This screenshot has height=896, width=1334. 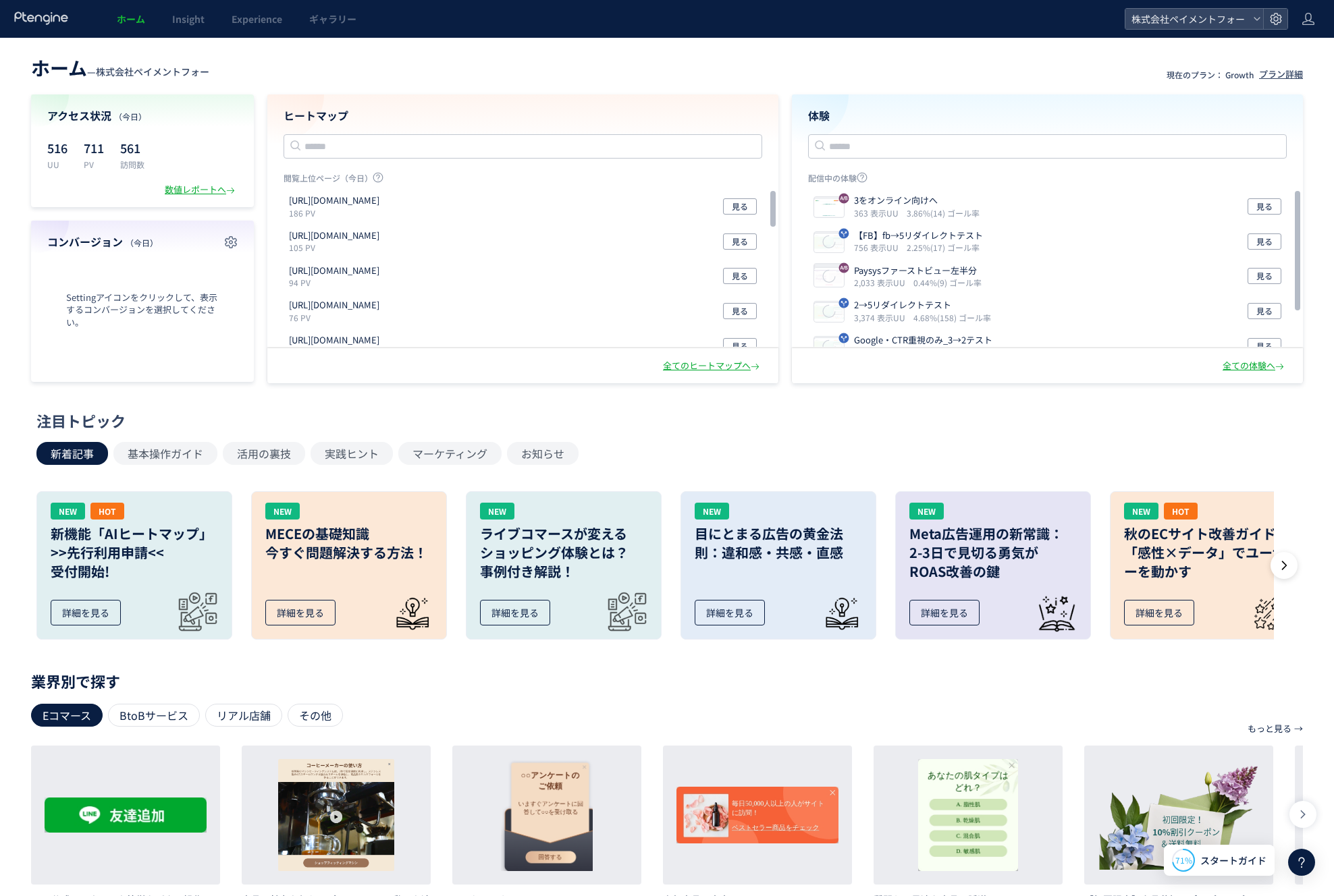 I want to click on p: 58 PV, so click(x=337, y=352).